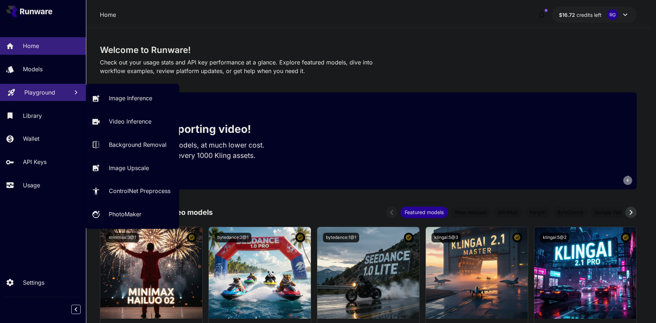  What do you see at coordinates (32, 185) in the screenshot?
I see `p: Usage` at bounding box center [32, 185].